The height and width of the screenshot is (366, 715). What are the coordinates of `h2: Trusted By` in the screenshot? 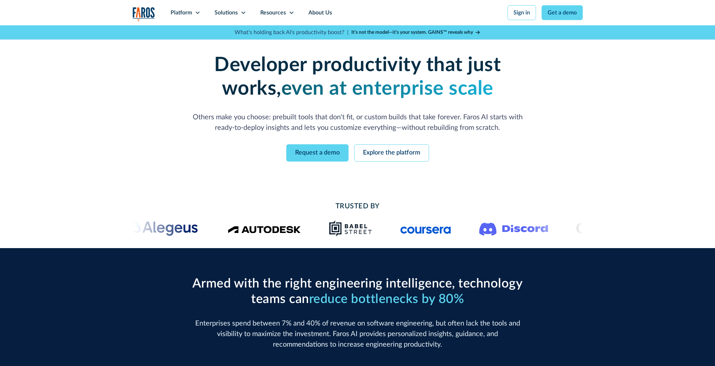 It's located at (358, 206).